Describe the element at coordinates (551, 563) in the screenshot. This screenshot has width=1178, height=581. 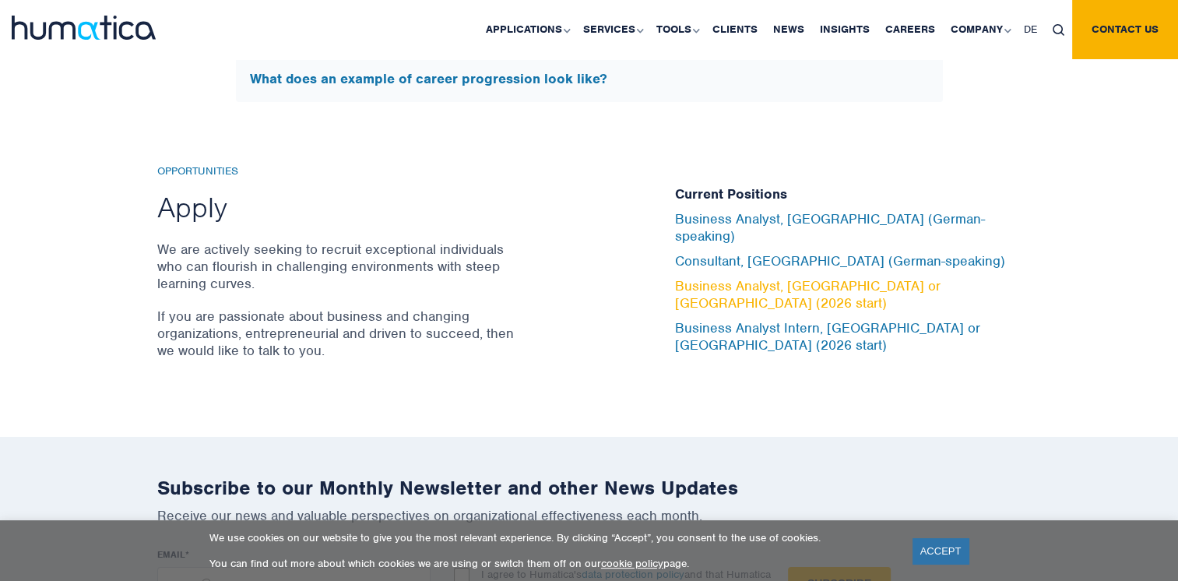
I see `p: You can find out more about which cookies we are using or switch them off on our page.` at that location.